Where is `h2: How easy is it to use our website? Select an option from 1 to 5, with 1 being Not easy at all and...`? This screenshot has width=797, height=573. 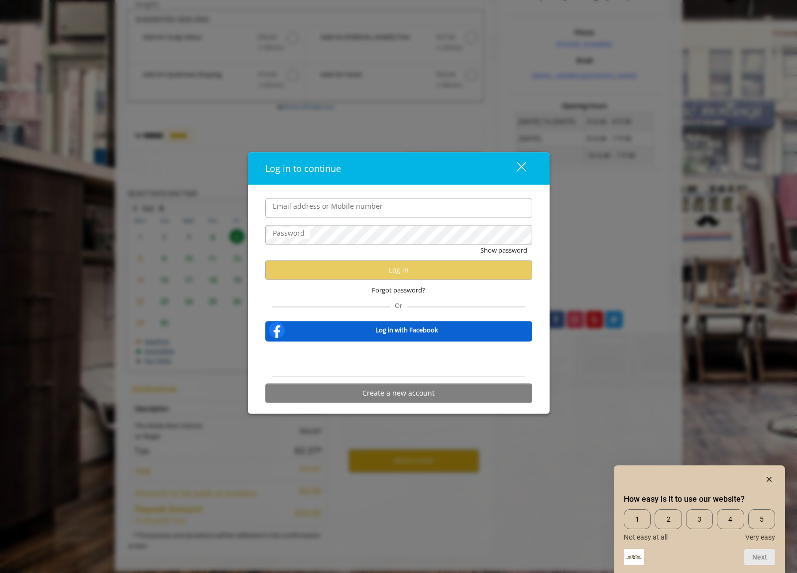 h2: How easy is it to use our website? Select an option from 1 to 5, with 1 being Not easy at all and... is located at coordinates (700, 499).